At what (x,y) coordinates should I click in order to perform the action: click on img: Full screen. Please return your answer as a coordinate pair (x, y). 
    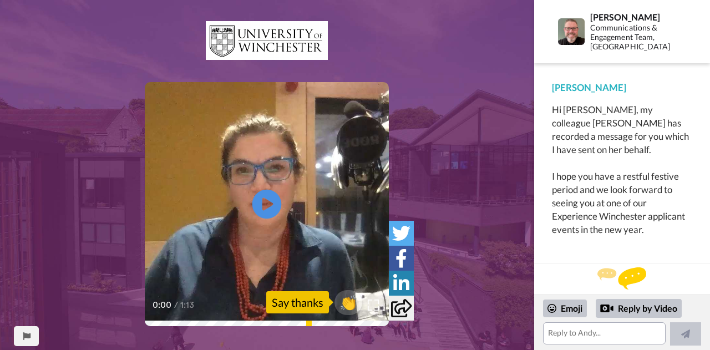
    Looking at the image, I should click on (373, 305).